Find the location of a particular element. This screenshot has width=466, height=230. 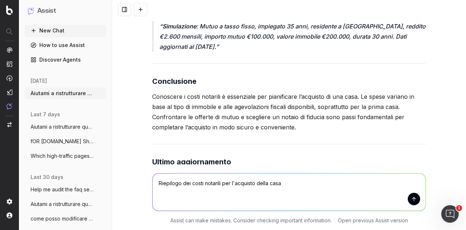

span: come posso modificare questo abstract in is located at coordinates (63, 218).